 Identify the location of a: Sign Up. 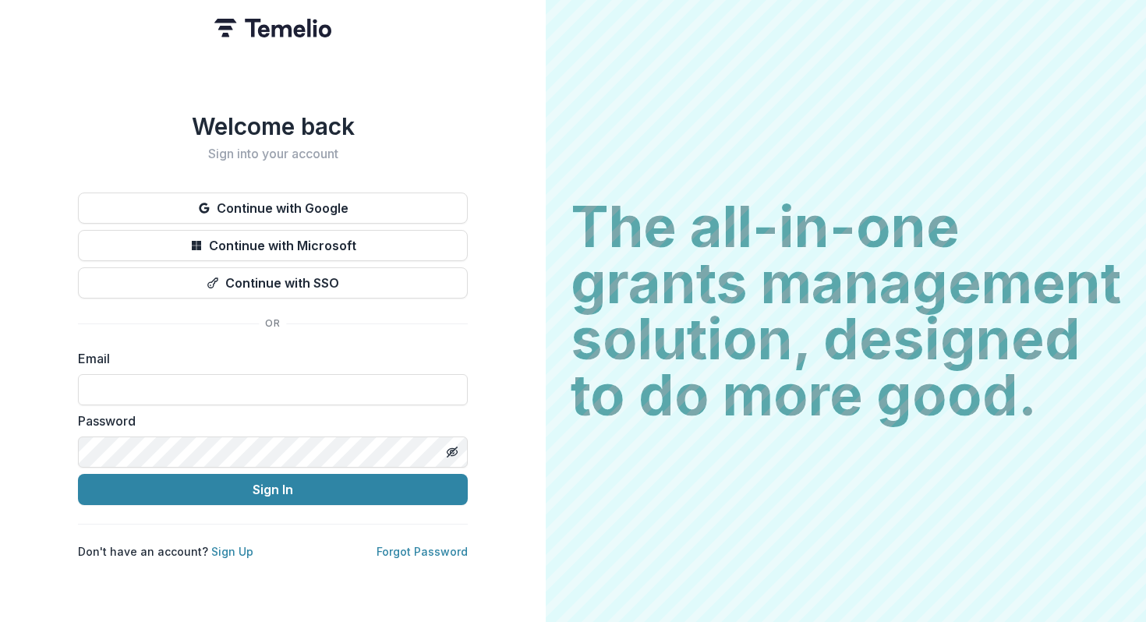
(232, 551).